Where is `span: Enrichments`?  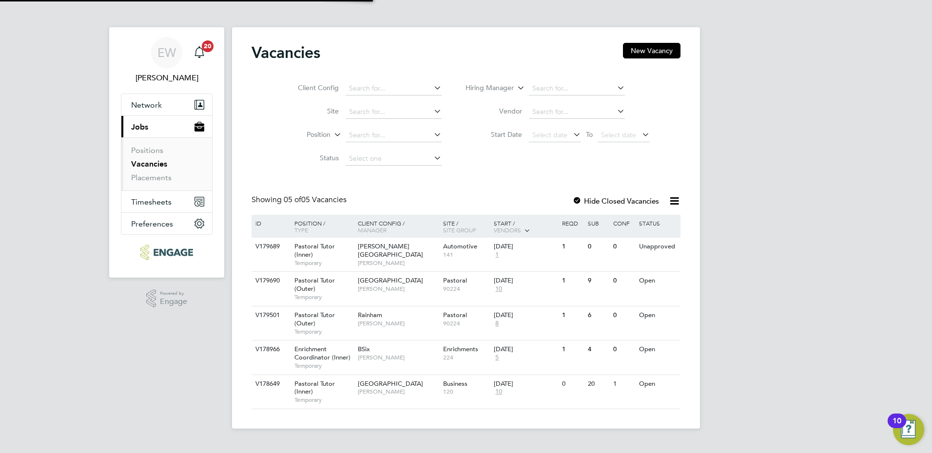
span: Enrichments is located at coordinates (460, 349).